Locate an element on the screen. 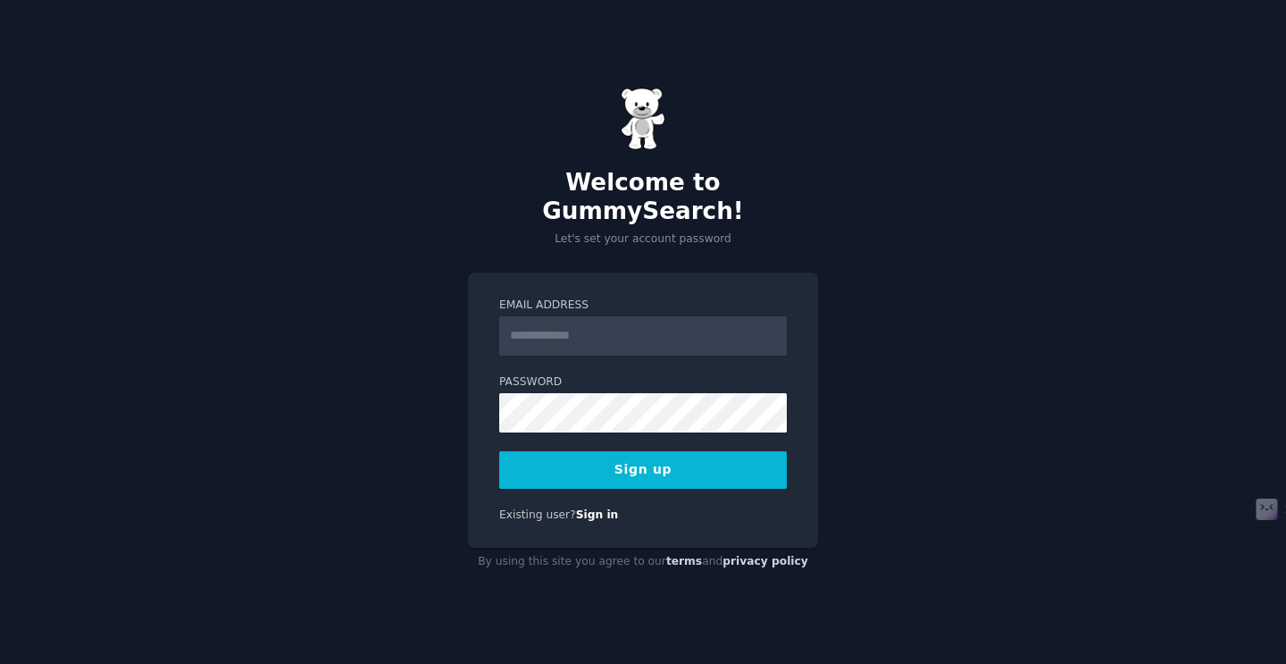 The width and height of the screenshot is (1286, 664). p: Let's set your account password is located at coordinates (643, 239).